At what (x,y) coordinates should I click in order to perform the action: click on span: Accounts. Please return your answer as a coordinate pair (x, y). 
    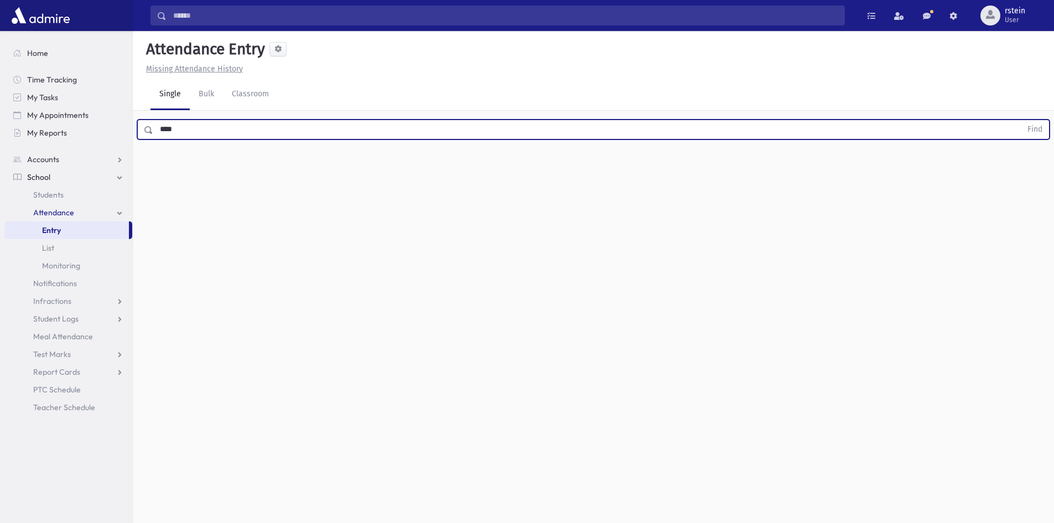
    Looking at the image, I should click on (43, 159).